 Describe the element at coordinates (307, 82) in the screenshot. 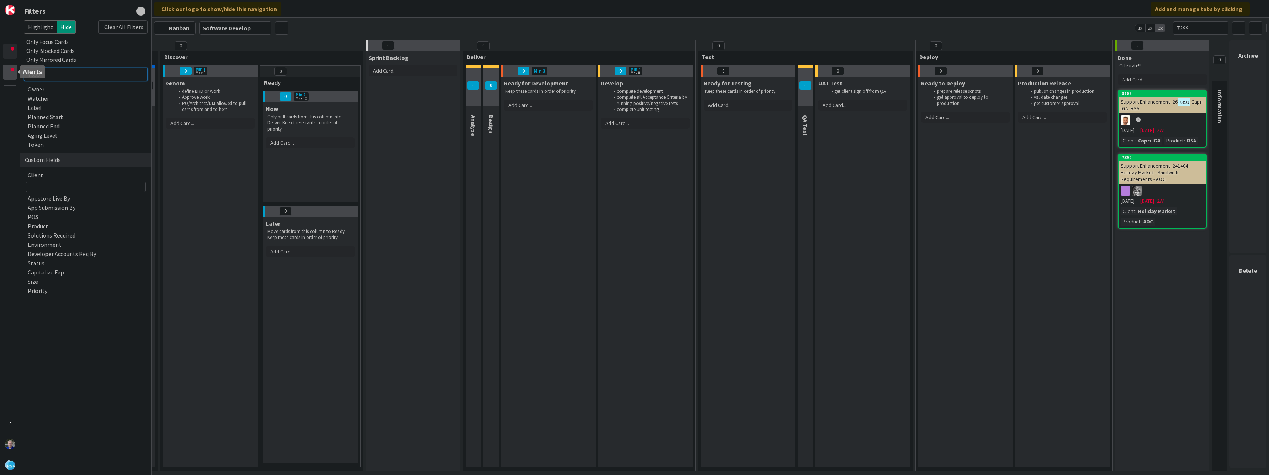

I see `span: Ready` at that location.